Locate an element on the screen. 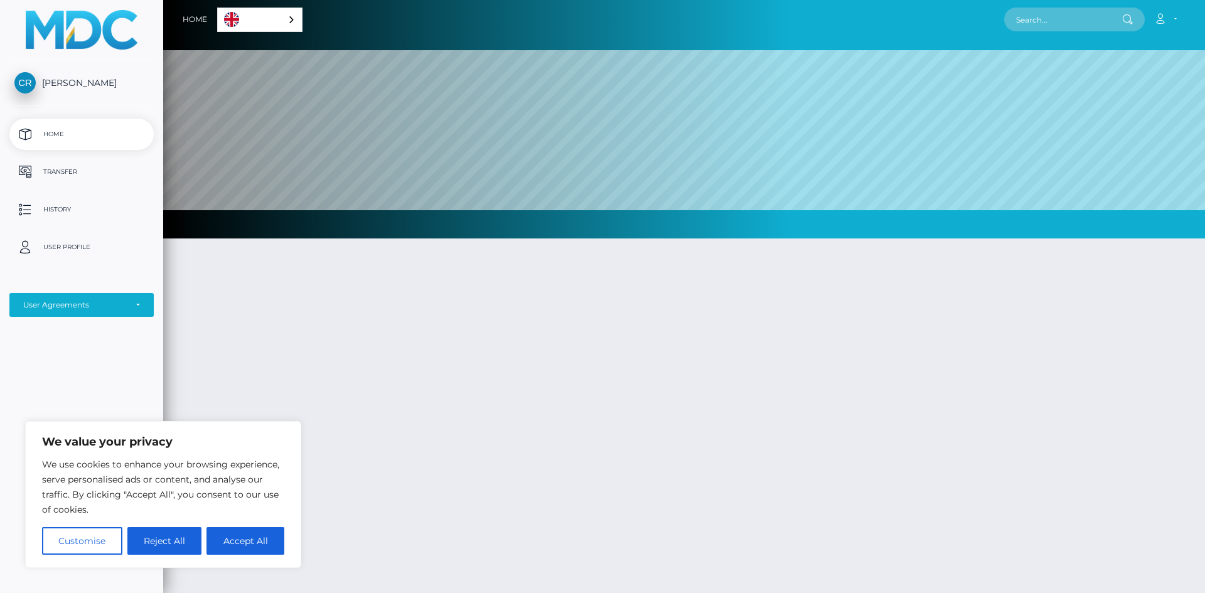 This screenshot has width=1205, height=593. button: Customise is located at coordinates (82, 541).